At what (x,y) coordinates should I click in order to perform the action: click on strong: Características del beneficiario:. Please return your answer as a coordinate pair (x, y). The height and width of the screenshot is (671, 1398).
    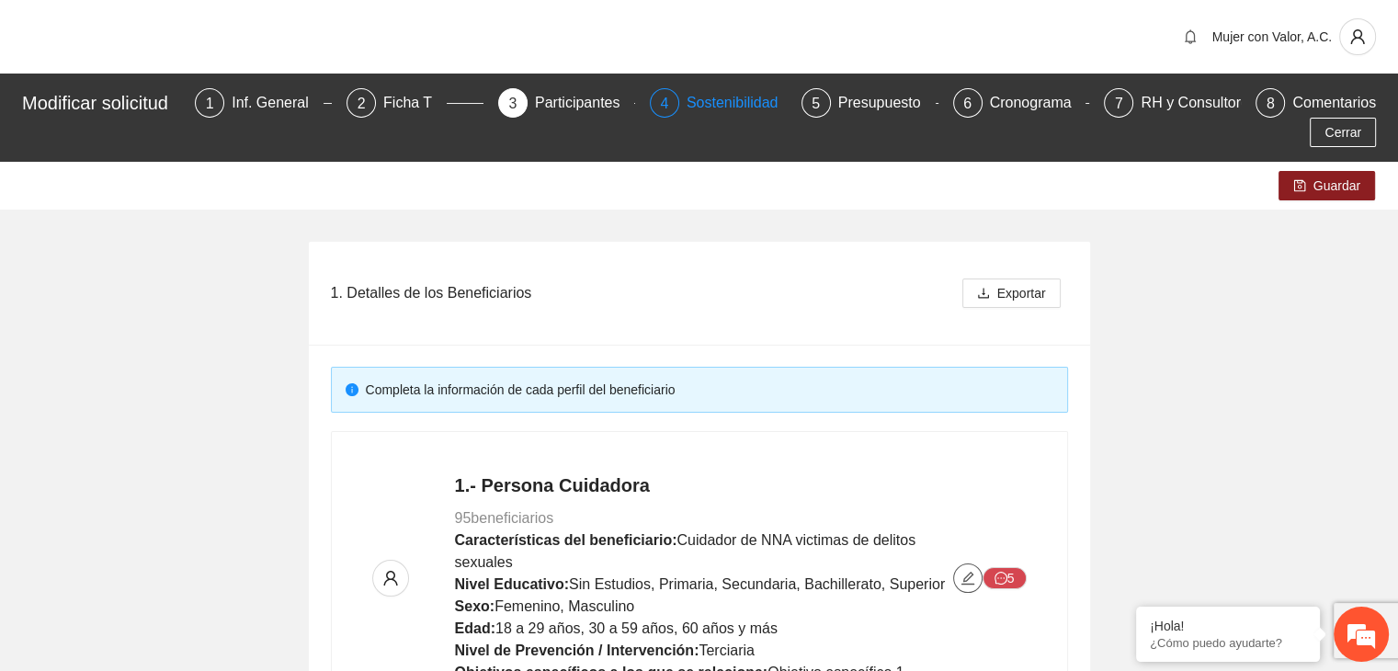
    Looking at the image, I should click on (566, 540).